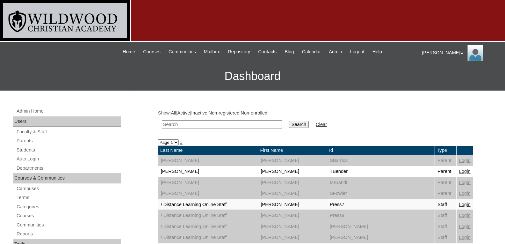 The height and width of the screenshot is (244, 505). Describe the element at coordinates (69, 159) in the screenshot. I see `a: Auto Login` at that location.